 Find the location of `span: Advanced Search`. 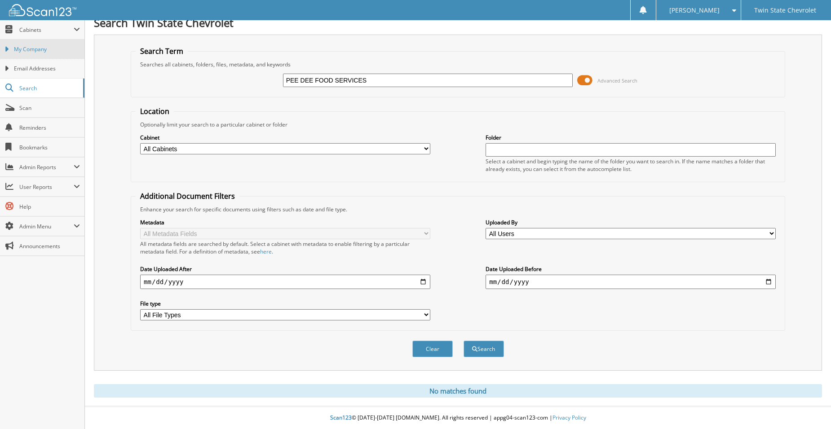

span: Advanced Search is located at coordinates (617, 80).